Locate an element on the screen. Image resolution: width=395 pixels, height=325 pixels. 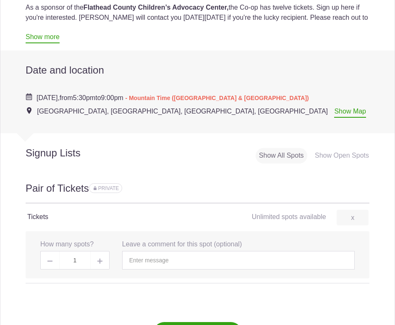
div: Show Open Spots is located at coordinates (342, 155).